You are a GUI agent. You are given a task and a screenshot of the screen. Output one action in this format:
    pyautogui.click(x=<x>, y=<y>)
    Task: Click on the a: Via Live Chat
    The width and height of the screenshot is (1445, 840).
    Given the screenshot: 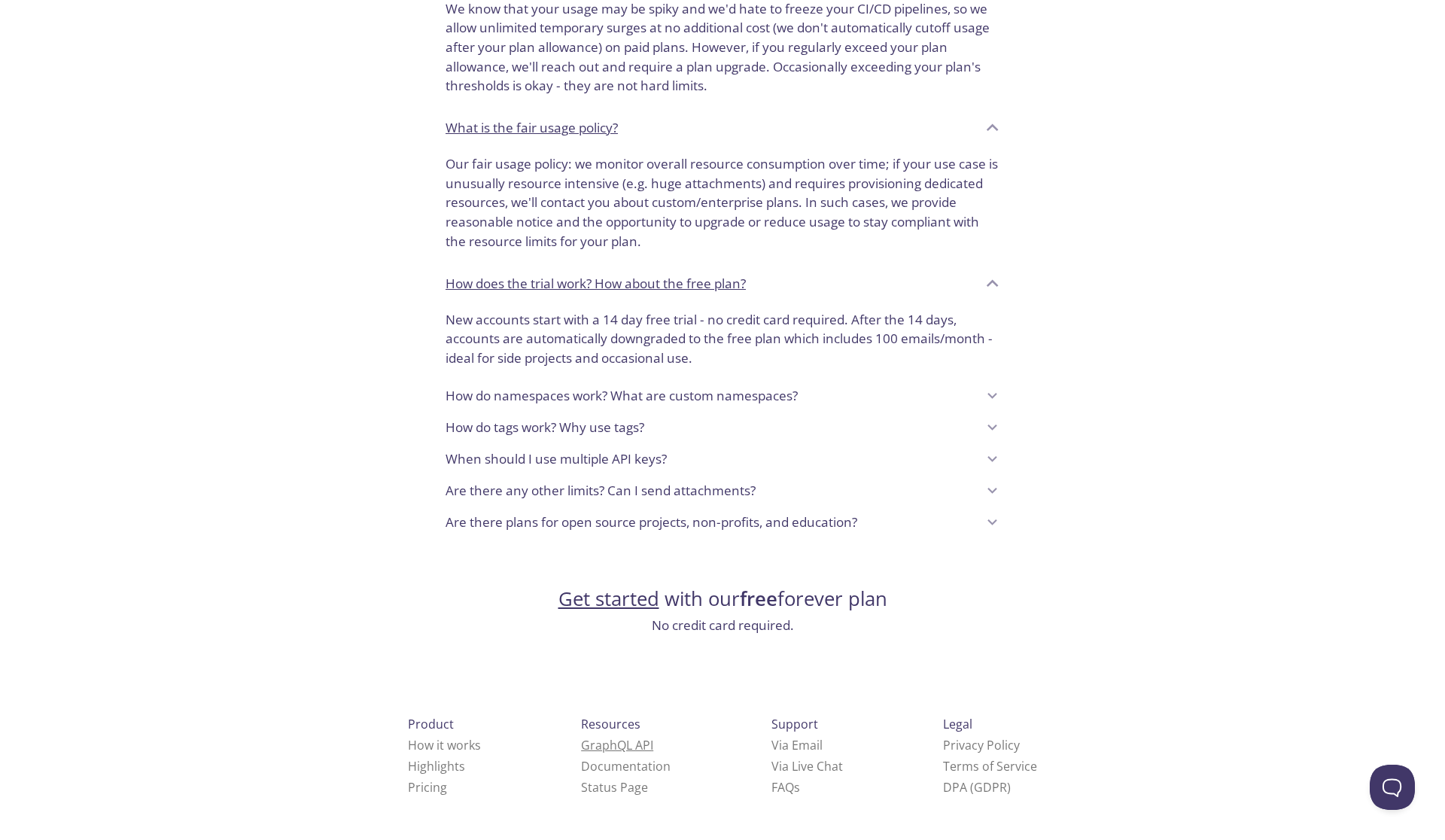 What is the action you would take?
    pyautogui.click(x=807, y=766)
    